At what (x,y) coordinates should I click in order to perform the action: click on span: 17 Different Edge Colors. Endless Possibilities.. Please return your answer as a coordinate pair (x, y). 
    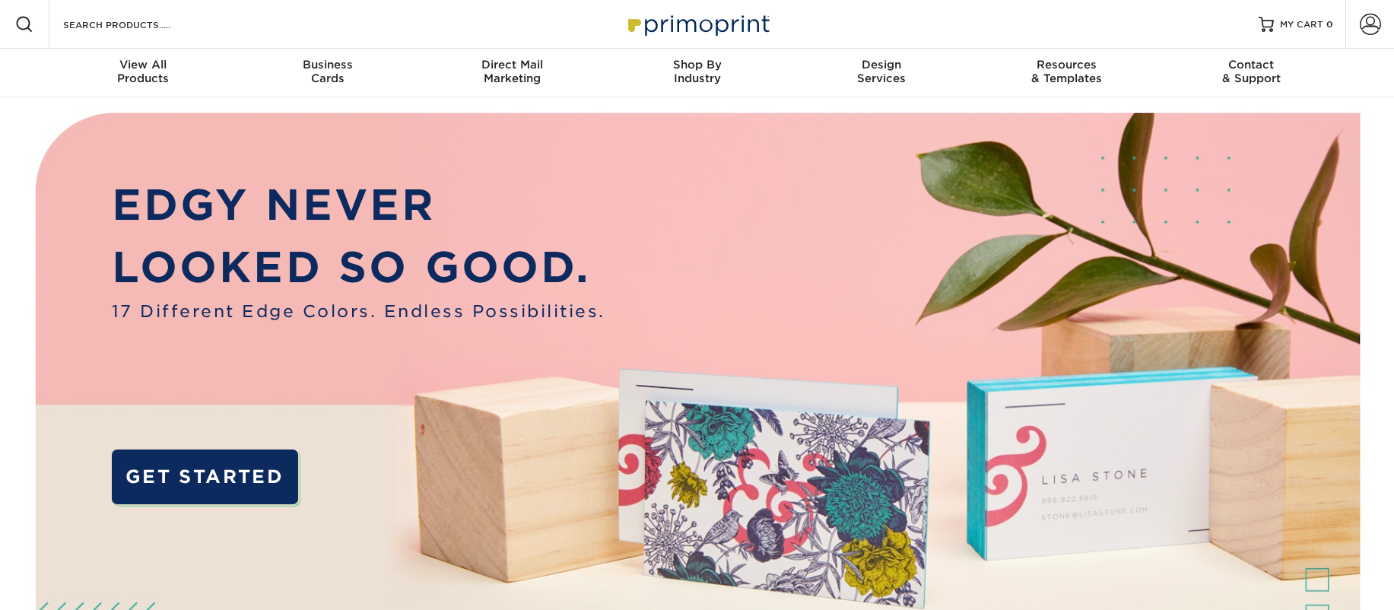
    Looking at the image, I should click on (358, 311).